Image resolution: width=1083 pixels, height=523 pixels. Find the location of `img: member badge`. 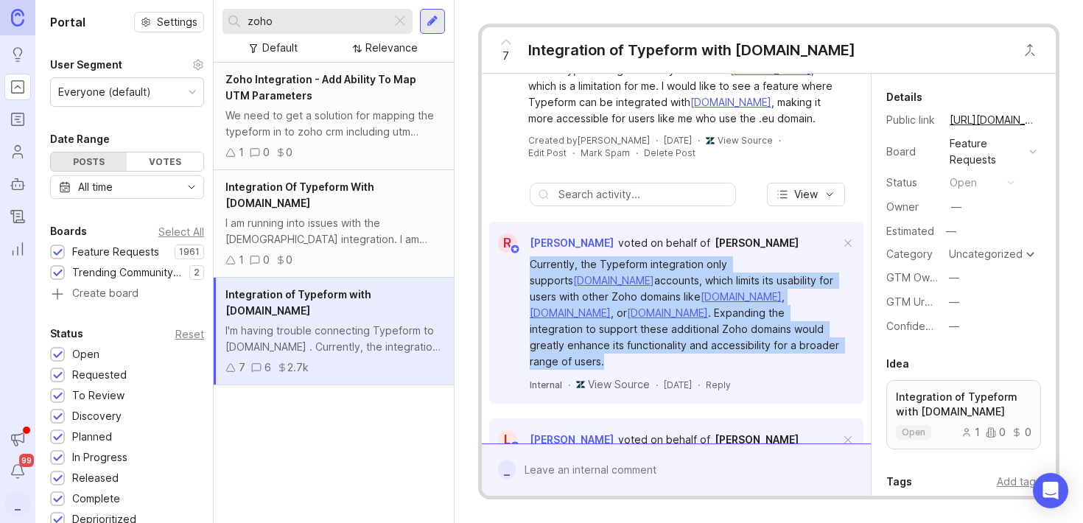

img: member badge is located at coordinates (514, 249).